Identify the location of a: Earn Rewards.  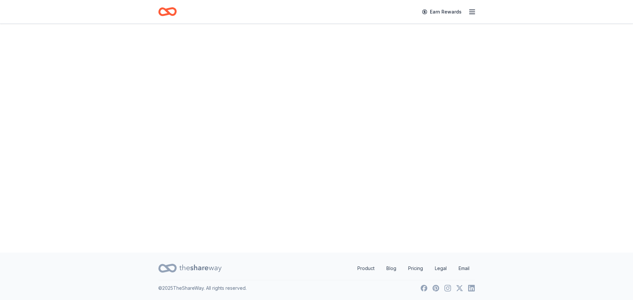
(442, 12).